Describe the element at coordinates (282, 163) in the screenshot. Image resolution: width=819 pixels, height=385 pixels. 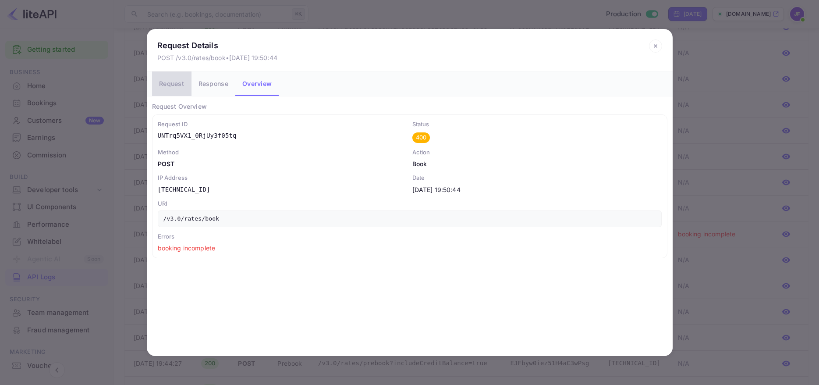
I see `p: POST` at that location.